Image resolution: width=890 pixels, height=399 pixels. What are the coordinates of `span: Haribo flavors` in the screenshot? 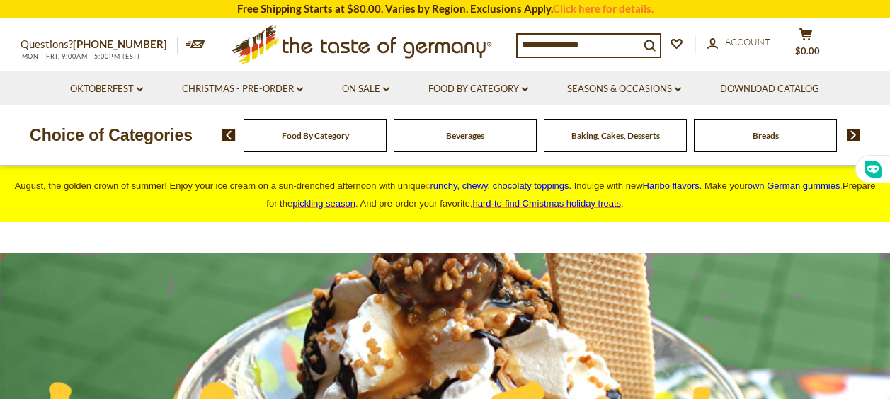 It's located at (671, 185).